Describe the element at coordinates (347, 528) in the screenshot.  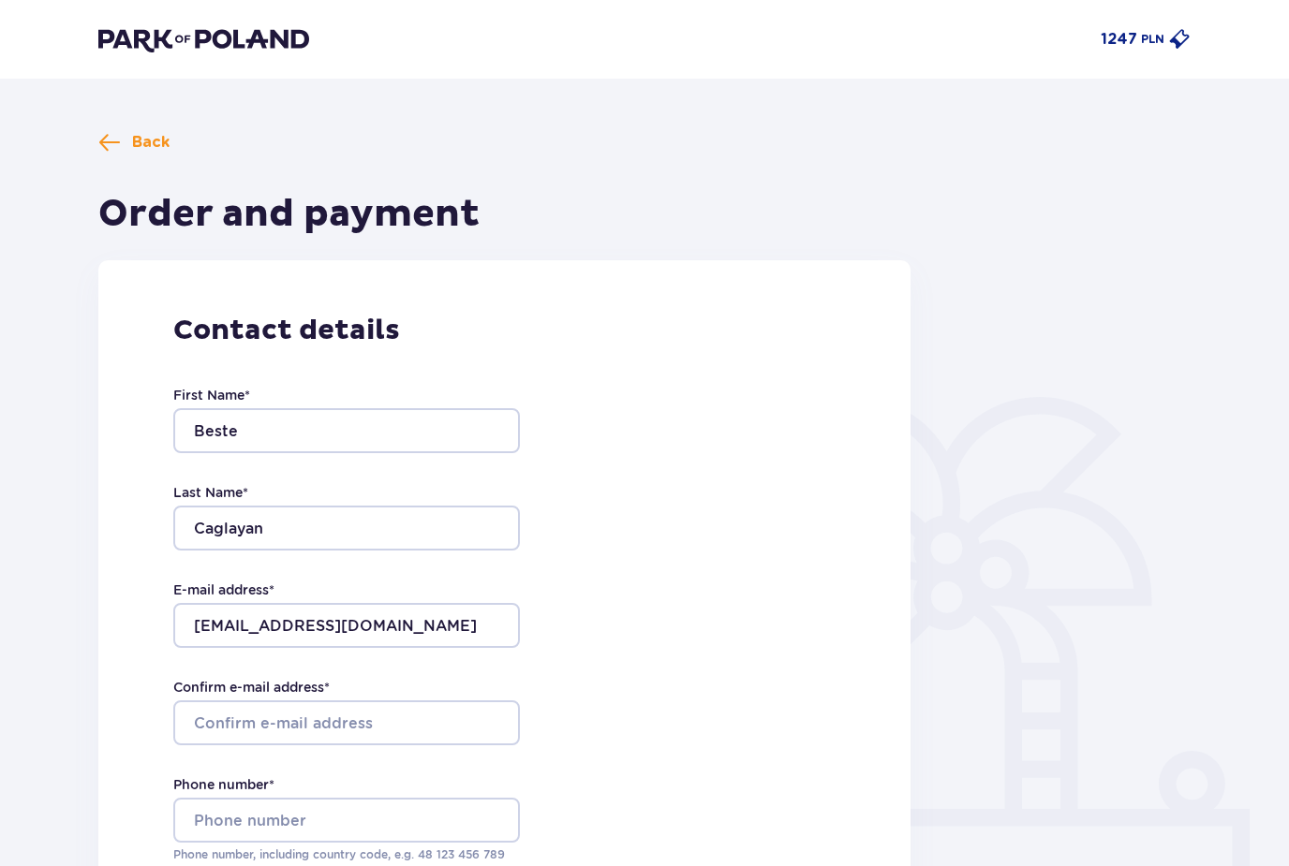
I see `input: Last Name` at that location.